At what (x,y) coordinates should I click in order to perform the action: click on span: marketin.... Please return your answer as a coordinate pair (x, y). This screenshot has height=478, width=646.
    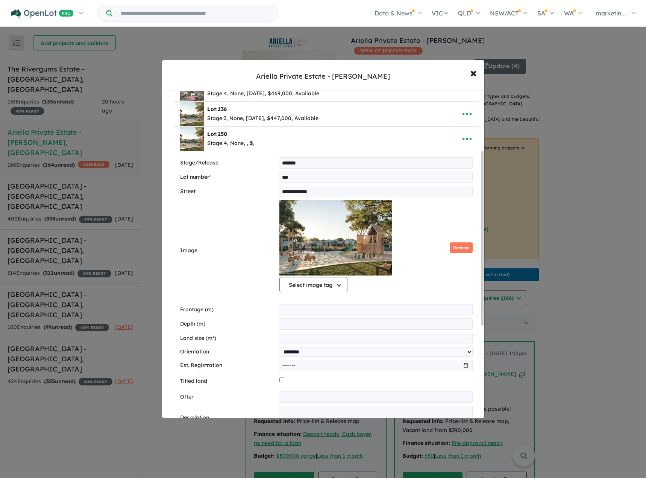
    Looking at the image, I should click on (611, 13).